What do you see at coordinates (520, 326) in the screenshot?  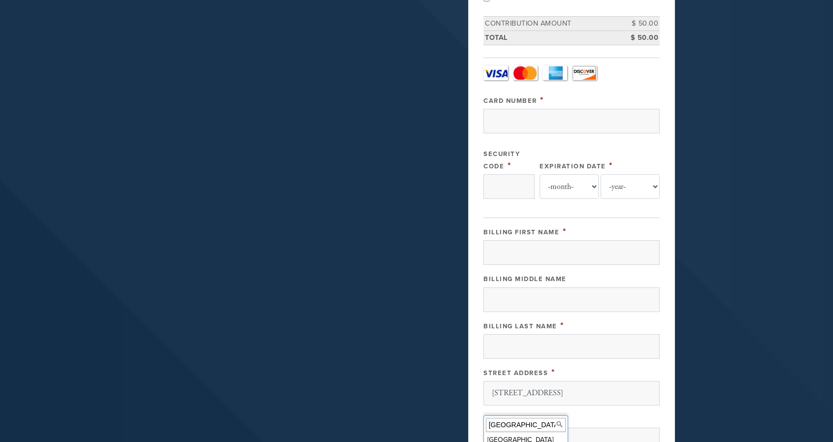 I see `label: Billing Last Name` at bounding box center [520, 326].